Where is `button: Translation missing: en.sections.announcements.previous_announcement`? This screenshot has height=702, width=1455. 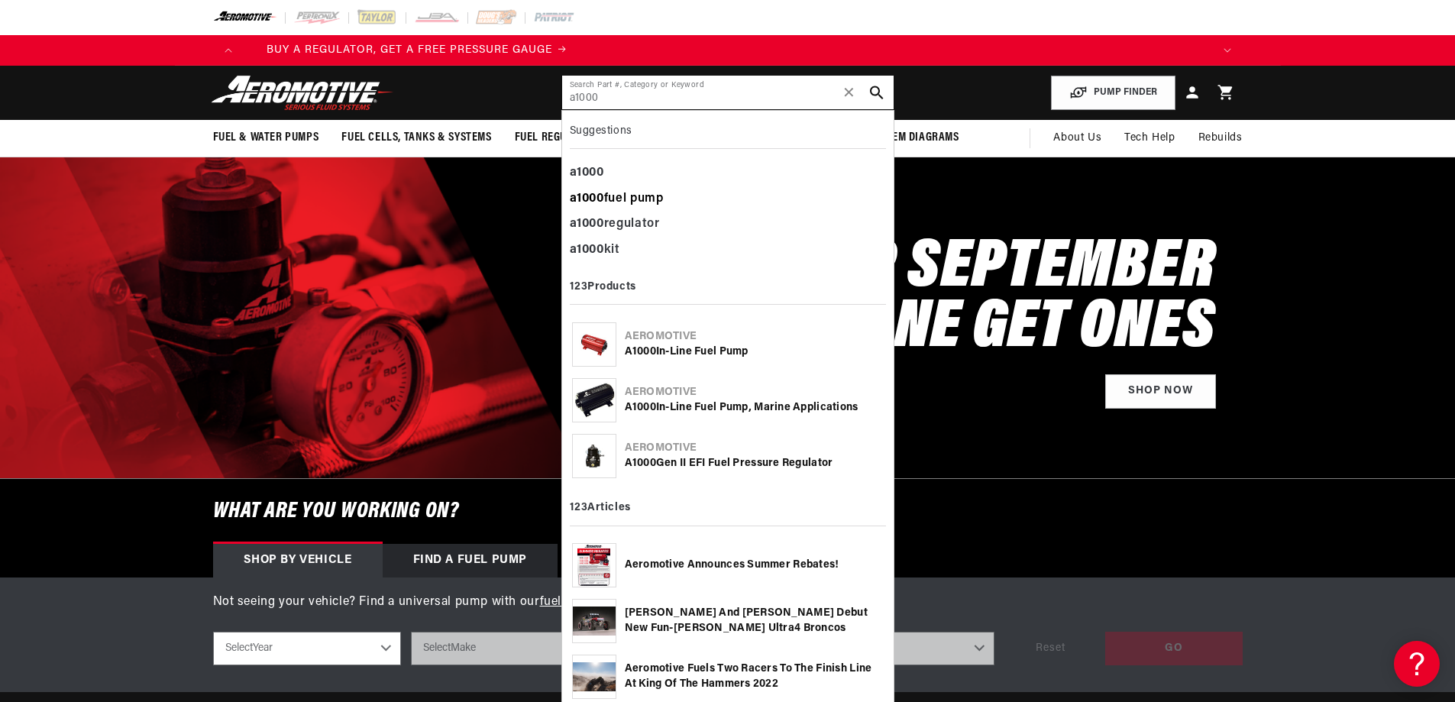
button: Translation missing: en.sections.announcements.previous_announcement is located at coordinates (228, 50).